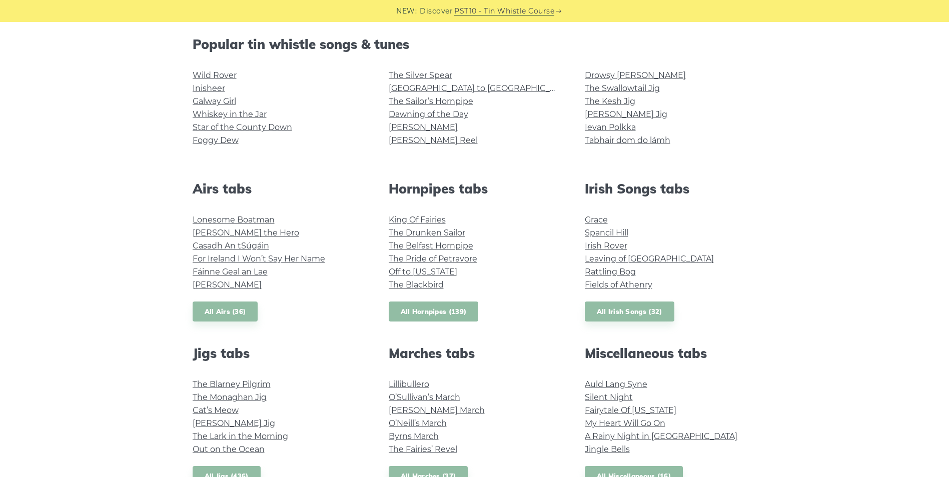  Describe the element at coordinates (215, 75) in the screenshot. I see `a: Wild Rover` at that location.